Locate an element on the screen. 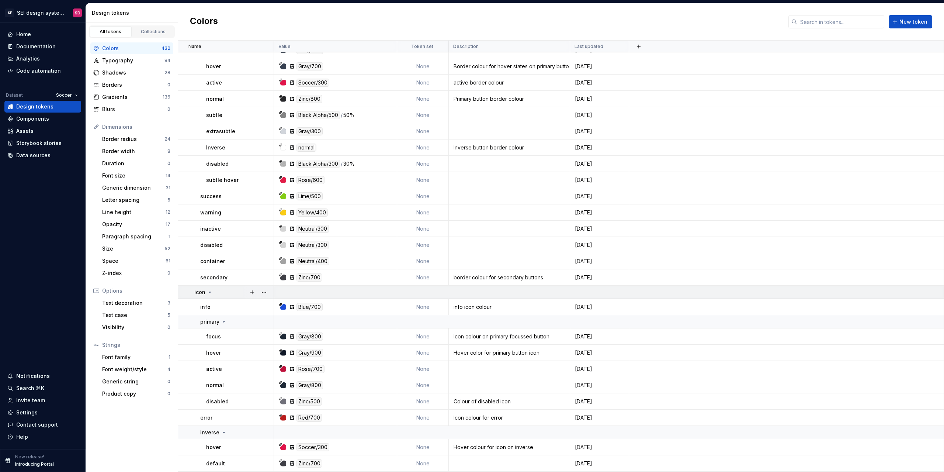 This screenshot has width=944, height=472. div: Paragraph spacing is located at coordinates (135, 236).